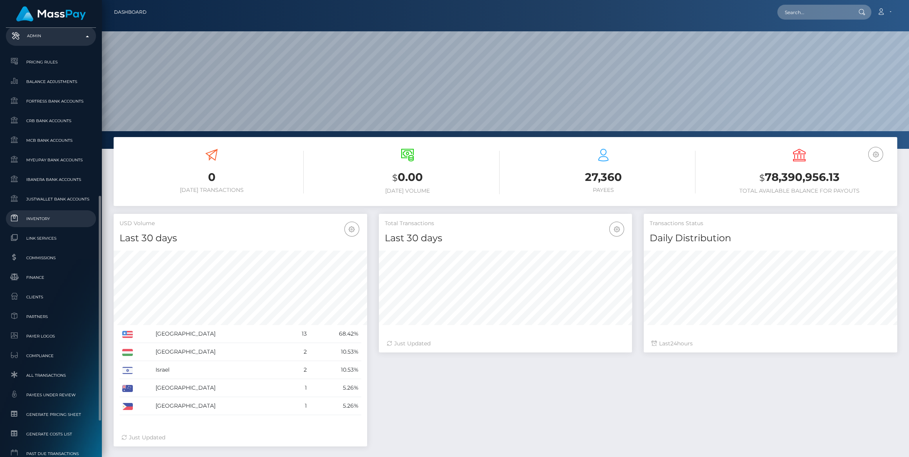 The width and height of the screenshot is (909, 457). I want to click on a: Generate Pricing Sheet, so click(51, 415).